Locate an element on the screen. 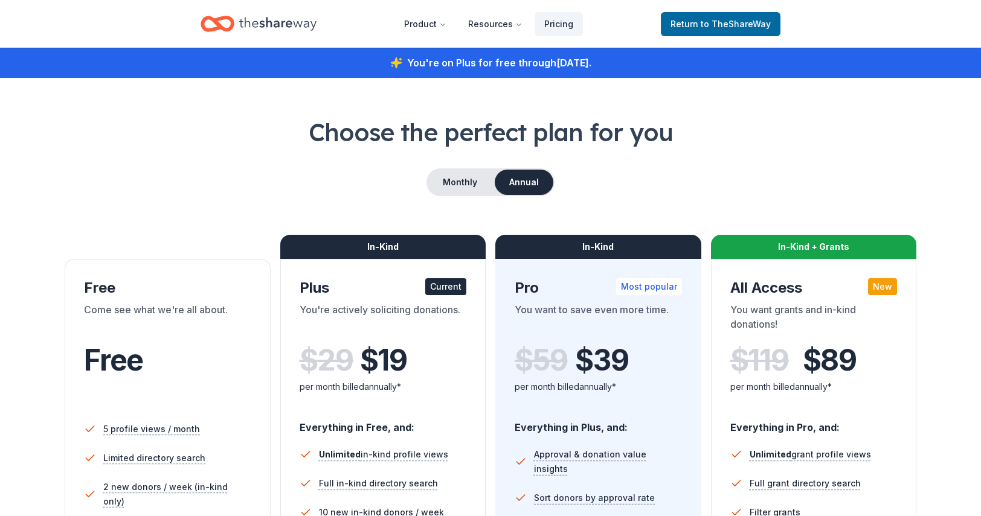 Image resolution: width=981 pixels, height=516 pixels. div: Free is located at coordinates (167, 288).